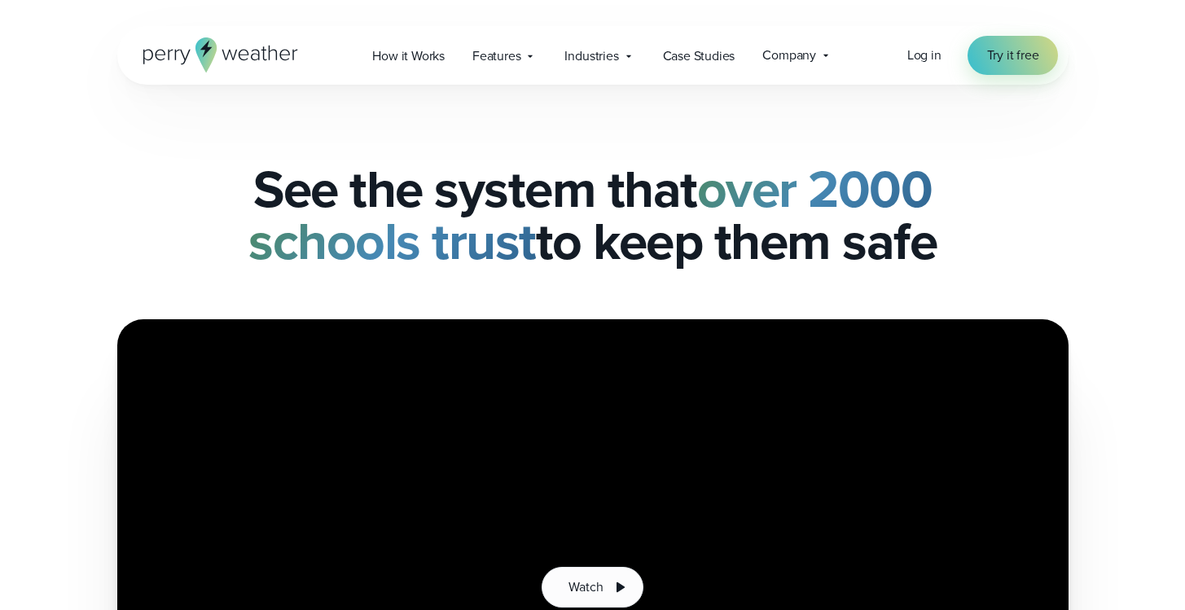 The width and height of the screenshot is (1185, 610). What do you see at coordinates (925, 55) in the screenshot?
I see `span: Log in` at bounding box center [925, 55].